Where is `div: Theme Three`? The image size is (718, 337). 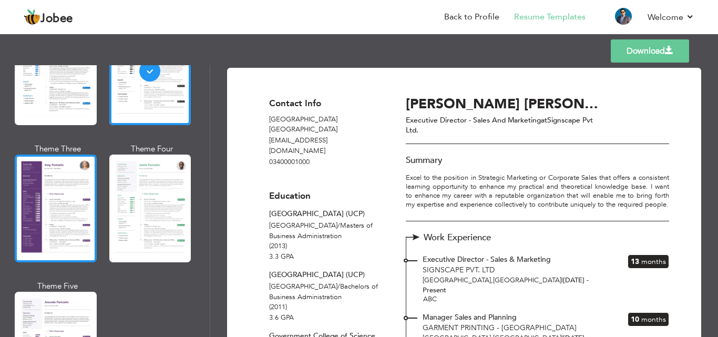
div: Theme Three is located at coordinates (58, 149).